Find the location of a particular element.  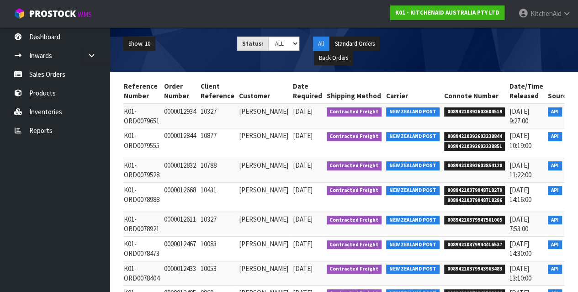

td: 0000012668 is located at coordinates (180, 197).